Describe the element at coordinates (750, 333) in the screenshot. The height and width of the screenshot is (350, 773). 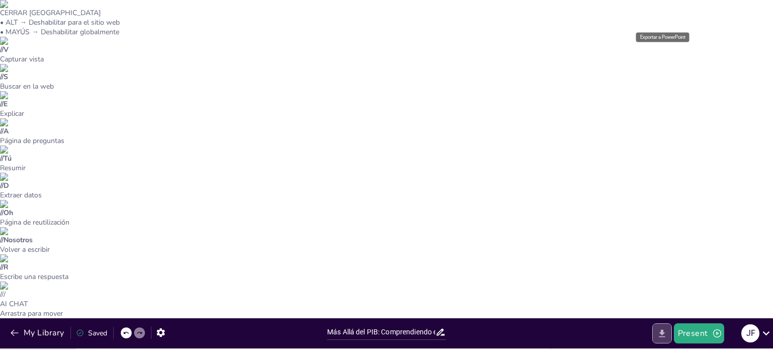
I see `button: J F` at that location.